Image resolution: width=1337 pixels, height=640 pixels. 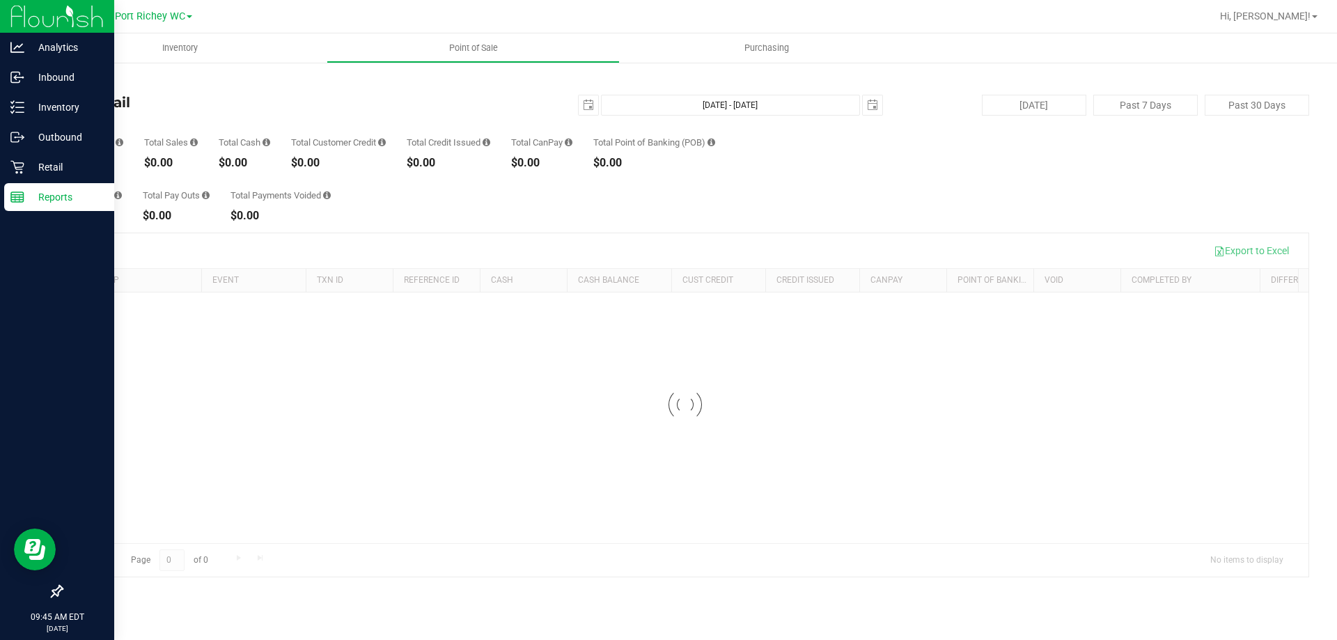 What do you see at coordinates (176, 195) in the screenshot?
I see `div: Total Pay Outs` at bounding box center [176, 195].